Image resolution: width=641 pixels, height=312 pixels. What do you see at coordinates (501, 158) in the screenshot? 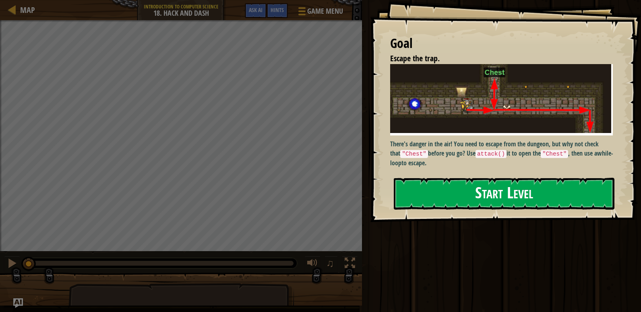
I see `strong: while-loop` at bounding box center [501, 158].